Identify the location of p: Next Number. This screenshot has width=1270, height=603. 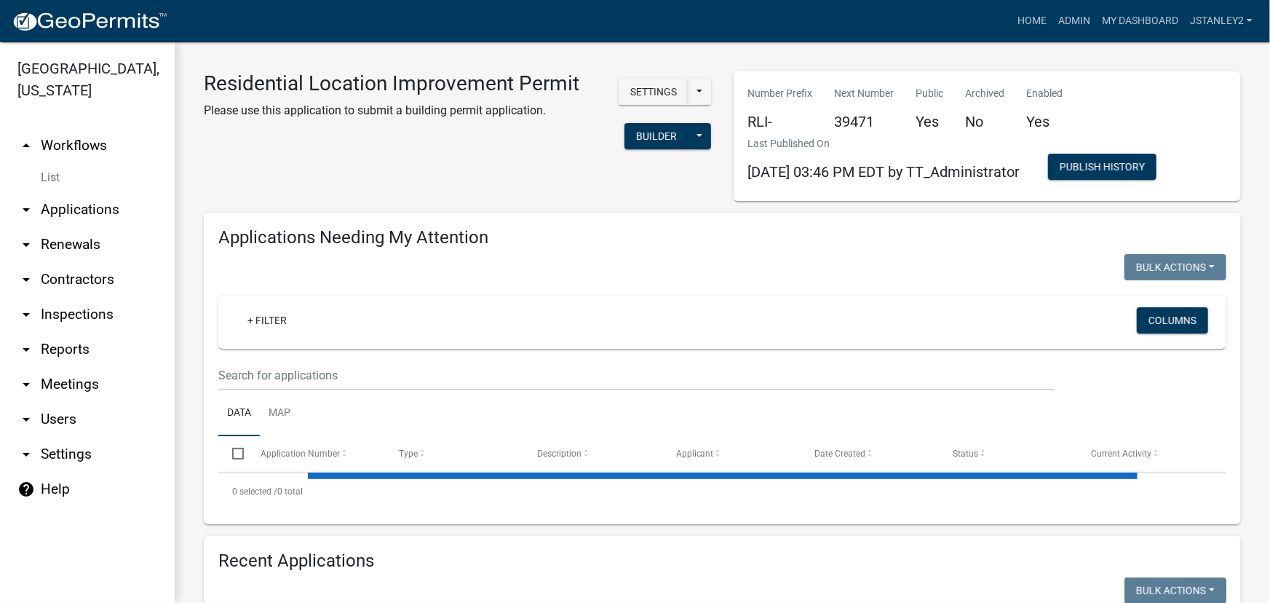
(865, 93).